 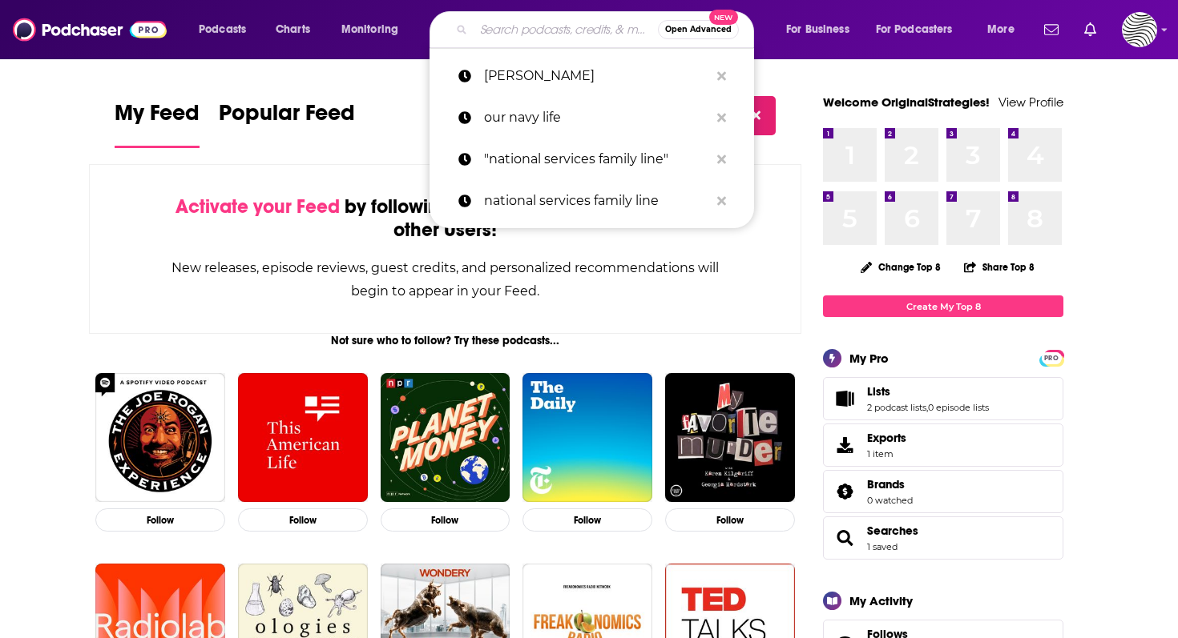 What do you see at coordinates (958, 408) in the screenshot?
I see `a: 0 episode lists` at bounding box center [958, 408].